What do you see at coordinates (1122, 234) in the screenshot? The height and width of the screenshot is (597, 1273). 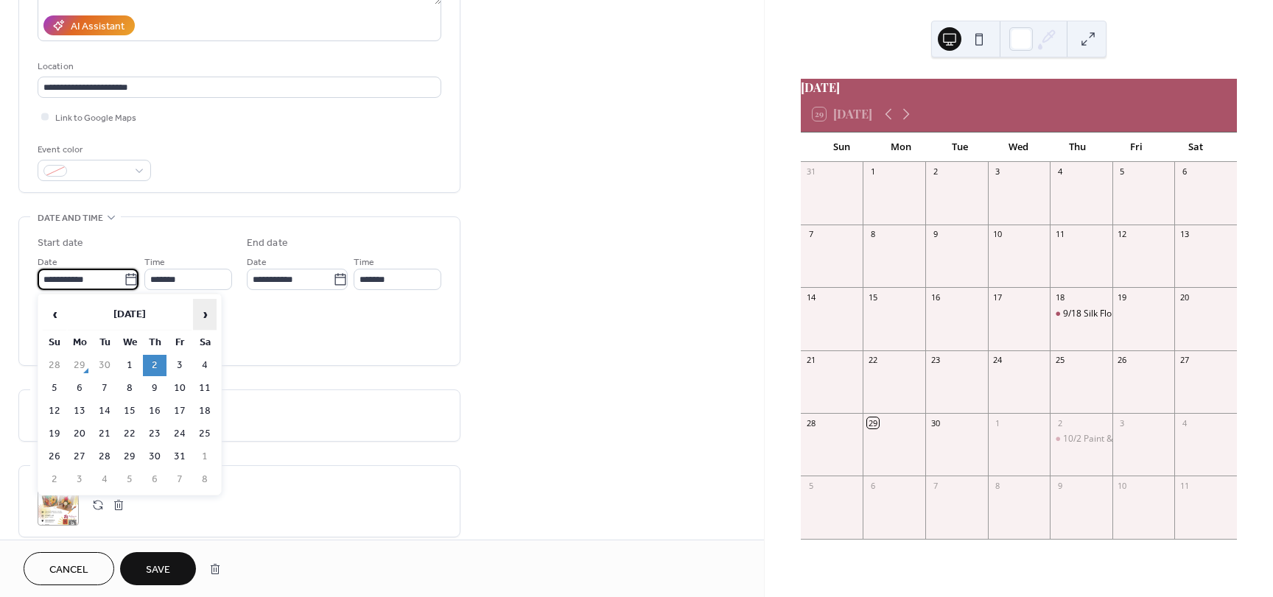 I see `div: 12` at bounding box center [1122, 234].